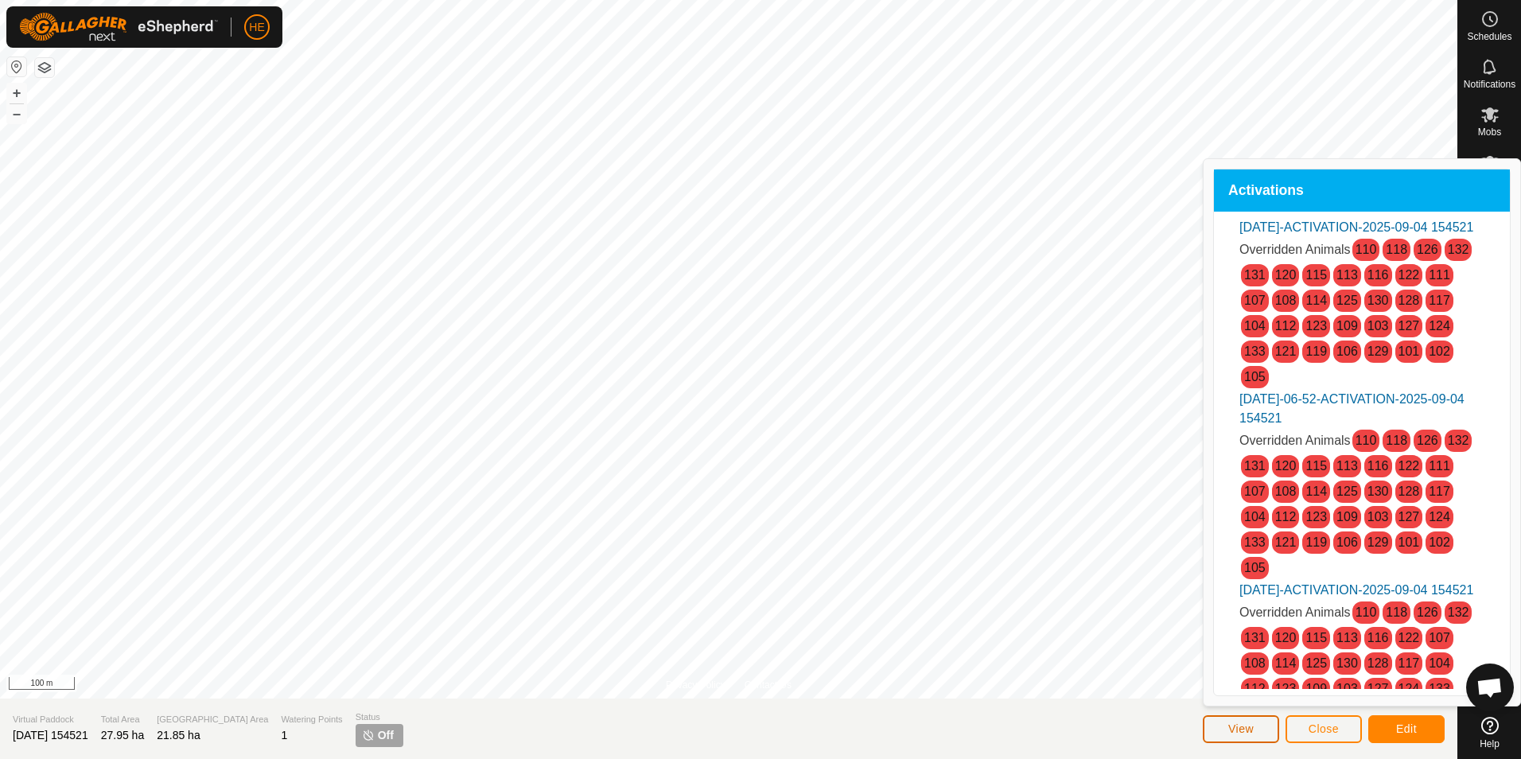 Image resolution: width=1521 pixels, height=759 pixels. Describe the element at coordinates (695, 685) in the screenshot. I see `a: Privacy Policy` at that location.